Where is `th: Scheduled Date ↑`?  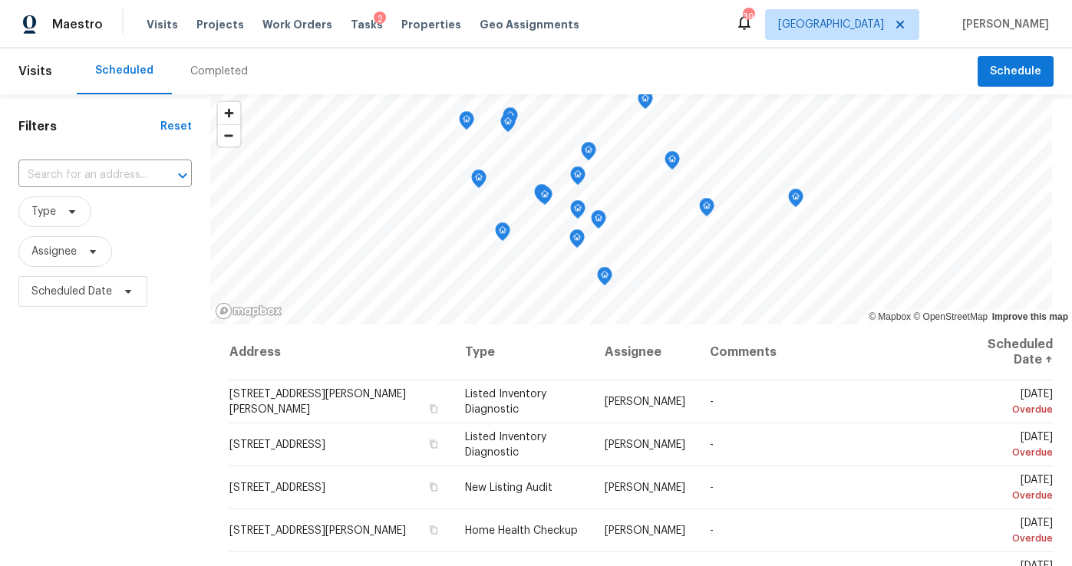 th: Scheduled Date ↑ is located at coordinates (999, 352).